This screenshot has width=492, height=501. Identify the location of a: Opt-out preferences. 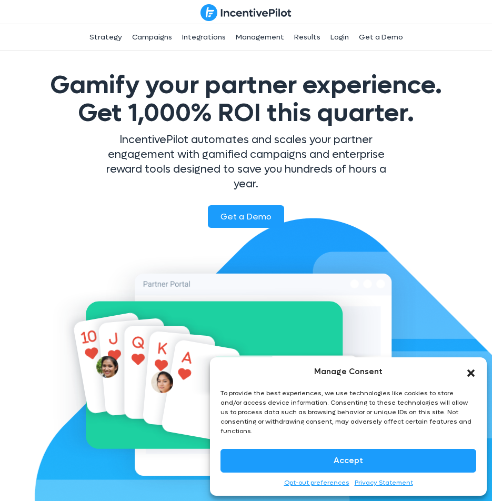
(317, 482).